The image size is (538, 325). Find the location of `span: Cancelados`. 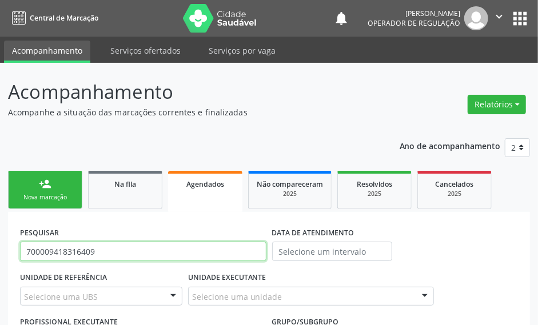

span: Cancelados is located at coordinates (454, 184).